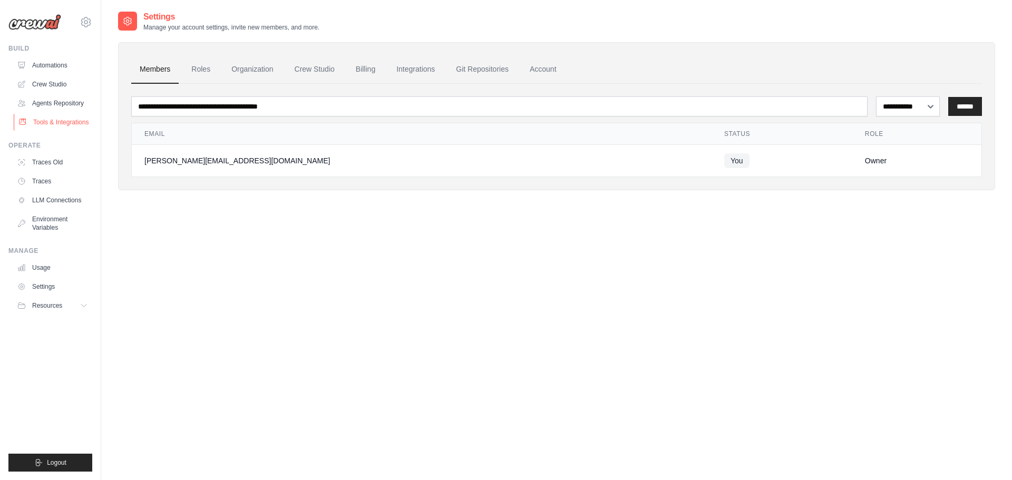 This screenshot has width=1012, height=480. Describe the element at coordinates (52, 103) in the screenshot. I see `a: Agents Repository` at that location.